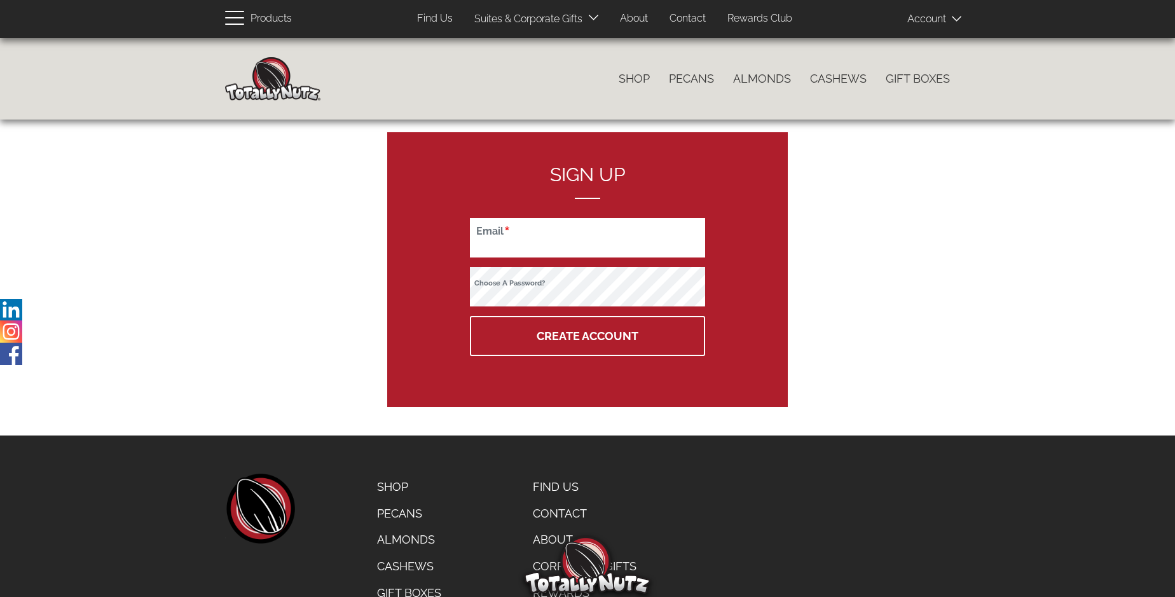 The width and height of the screenshot is (1175, 597). I want to click on a: Rewards Club, so click(760, 18).